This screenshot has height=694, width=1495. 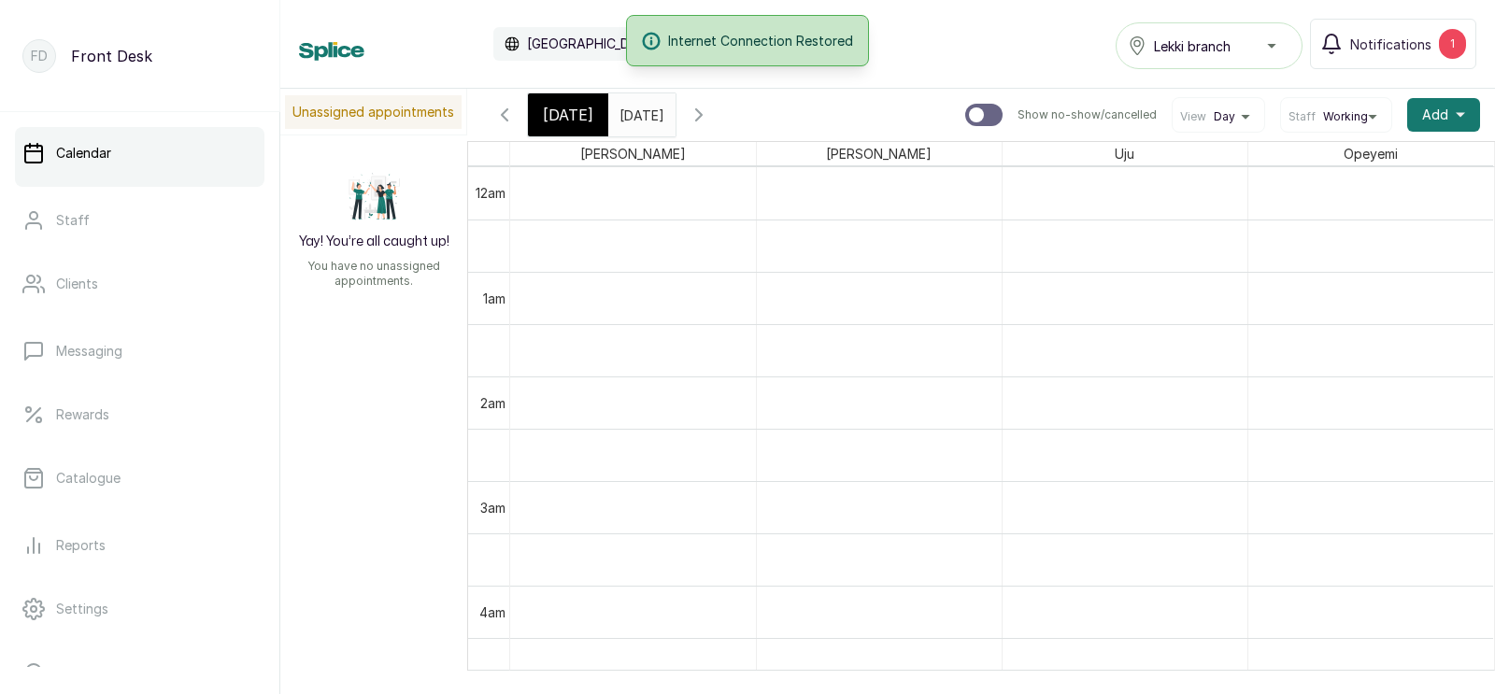 What do you see at coordinates (83, 153) in the screenshot?
I see `p: Calendar` at bounding box center [83, 153].